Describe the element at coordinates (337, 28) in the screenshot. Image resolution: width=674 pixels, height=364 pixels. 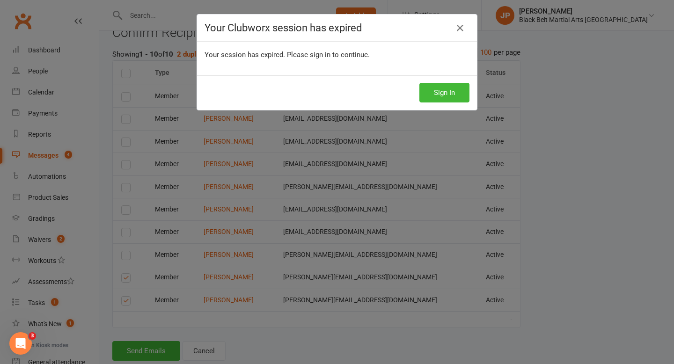
I see `h4: Your Clubworx session has expired` at that location.